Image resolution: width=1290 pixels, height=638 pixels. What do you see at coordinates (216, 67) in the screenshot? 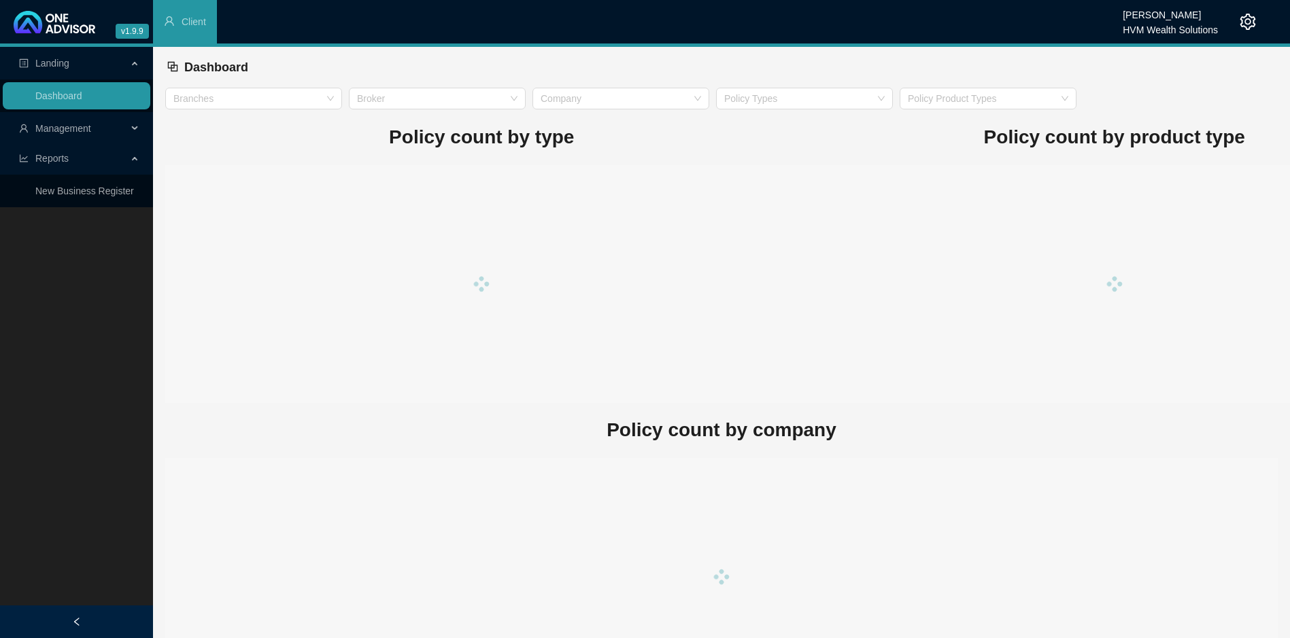
I see `span: Dashboard` at bounding box center [216, 67].